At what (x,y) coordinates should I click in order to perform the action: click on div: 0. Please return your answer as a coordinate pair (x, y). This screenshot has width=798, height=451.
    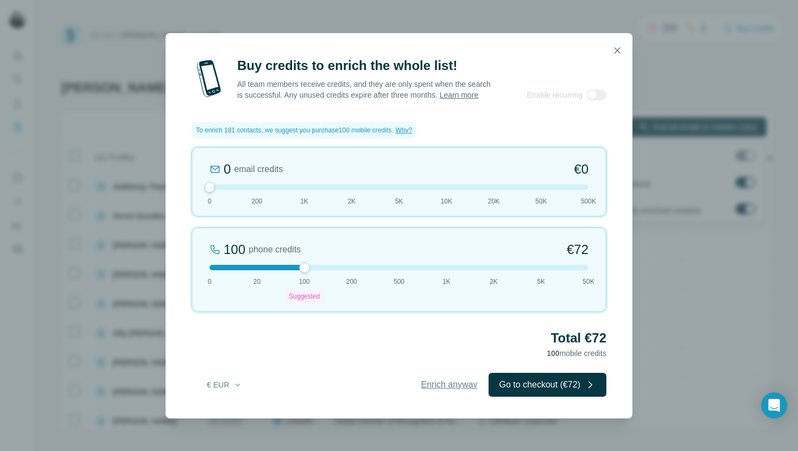
    Looking at the image, I should click on (227, 169).